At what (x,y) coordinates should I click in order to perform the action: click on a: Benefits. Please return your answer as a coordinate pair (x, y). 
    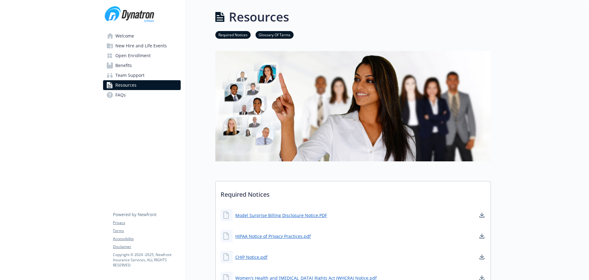
    Looking at the image, I should click on (142, 65).